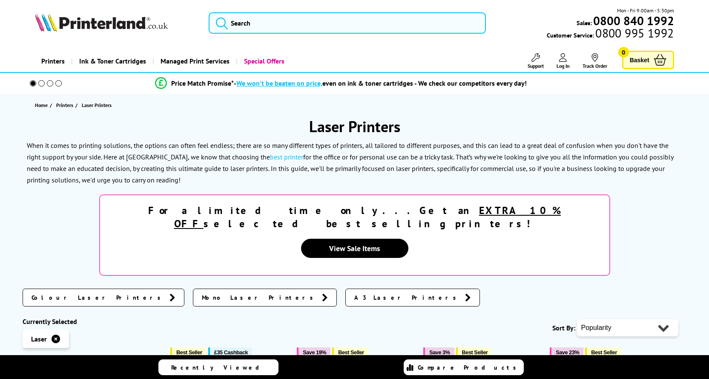 The image size is (709, 379). I want to click on span: Sort By:, so click(564, 328).